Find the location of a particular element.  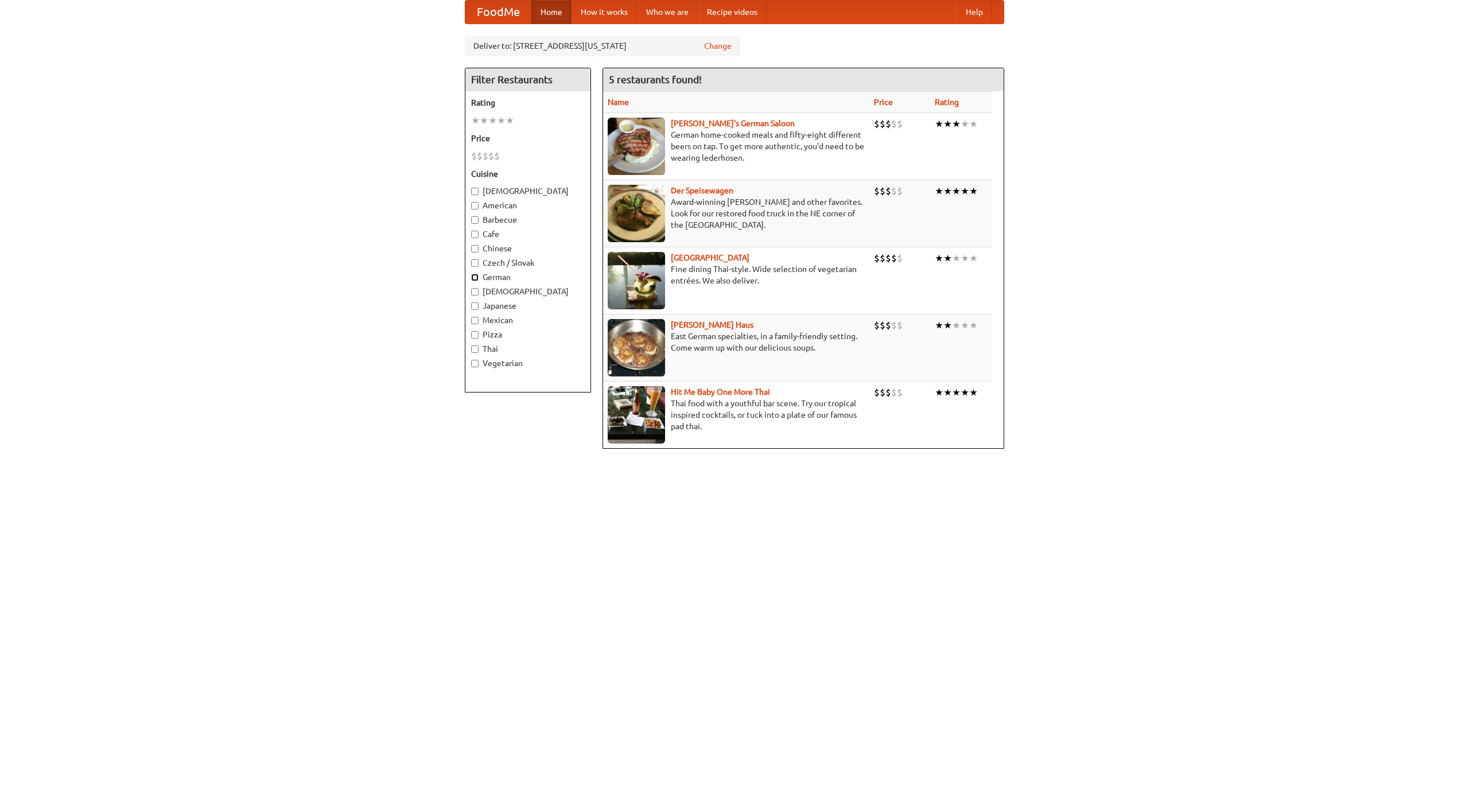

img: kohlhaus.jpg is located at coordinates (637, 348).